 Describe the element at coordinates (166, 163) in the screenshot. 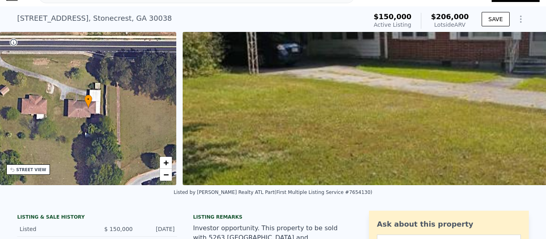

I see `a: Zoom in` at that location.